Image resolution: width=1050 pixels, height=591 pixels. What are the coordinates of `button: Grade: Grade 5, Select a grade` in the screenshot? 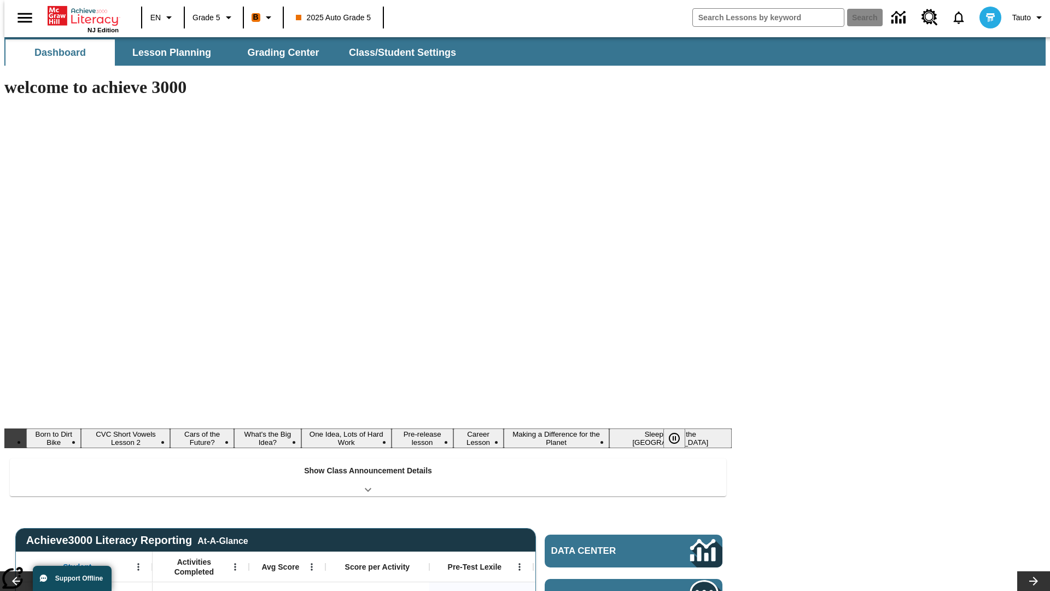 It's located at (214, 17).